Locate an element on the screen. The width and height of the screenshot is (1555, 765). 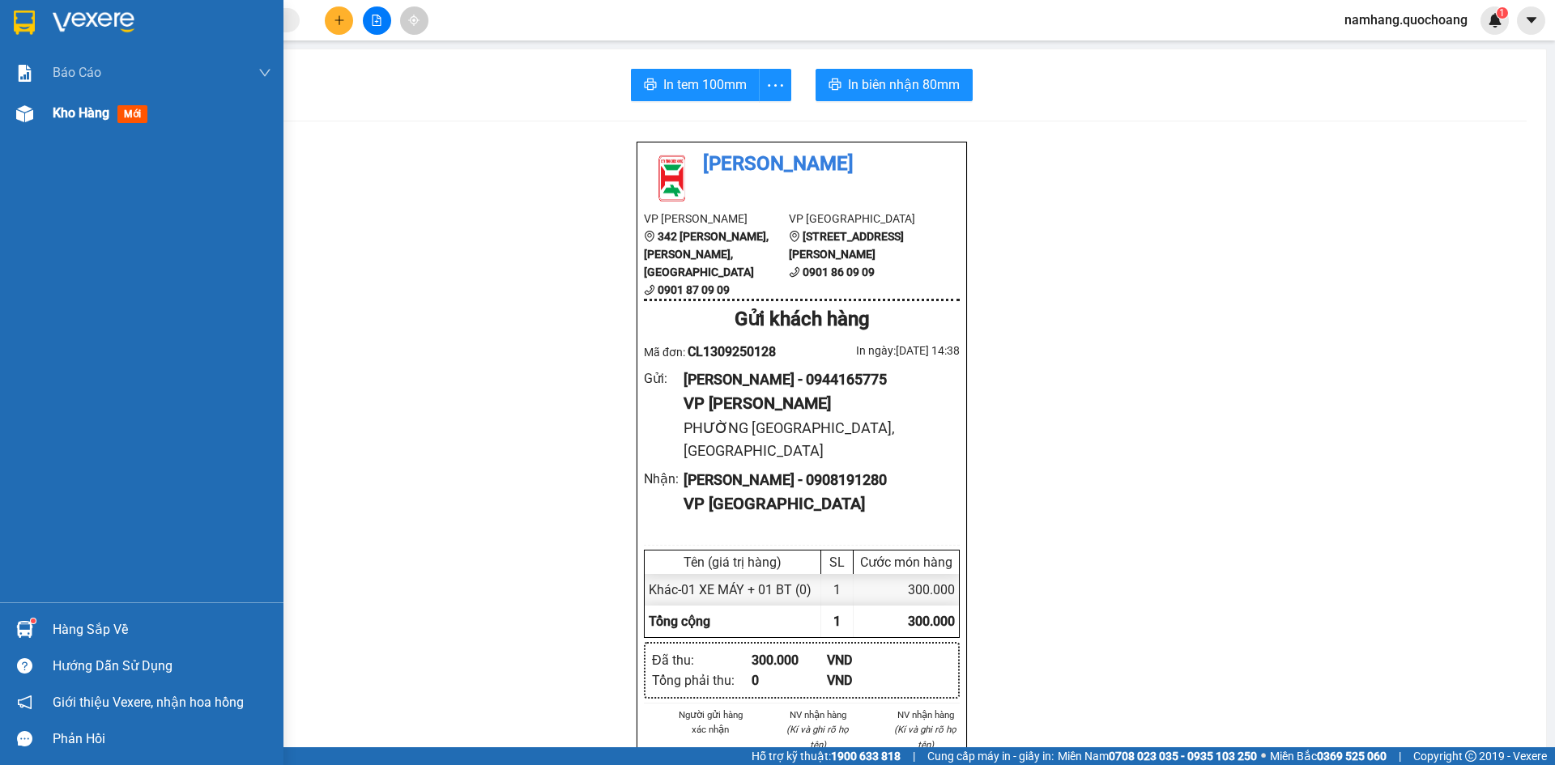
span: copyright is located at coordinates (1471, 756).